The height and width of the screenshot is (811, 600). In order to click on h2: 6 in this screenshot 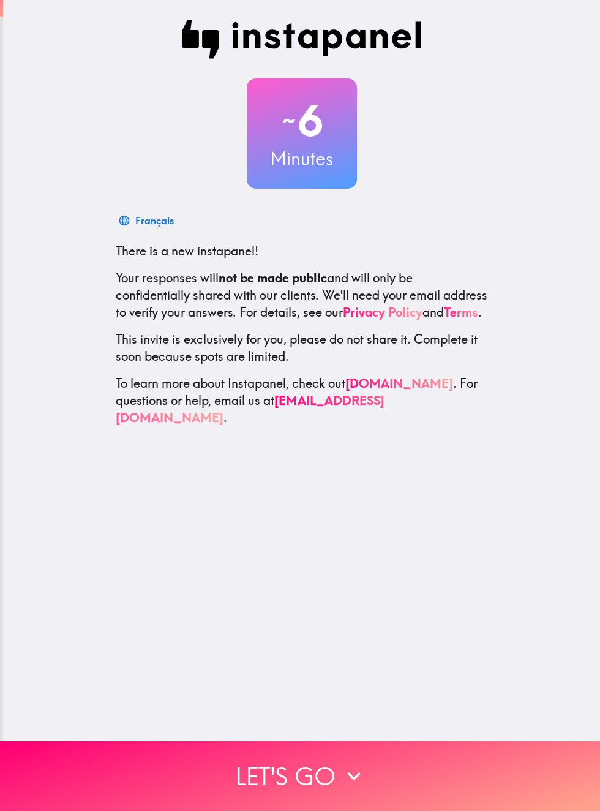, I will do `click(302, 121)`.